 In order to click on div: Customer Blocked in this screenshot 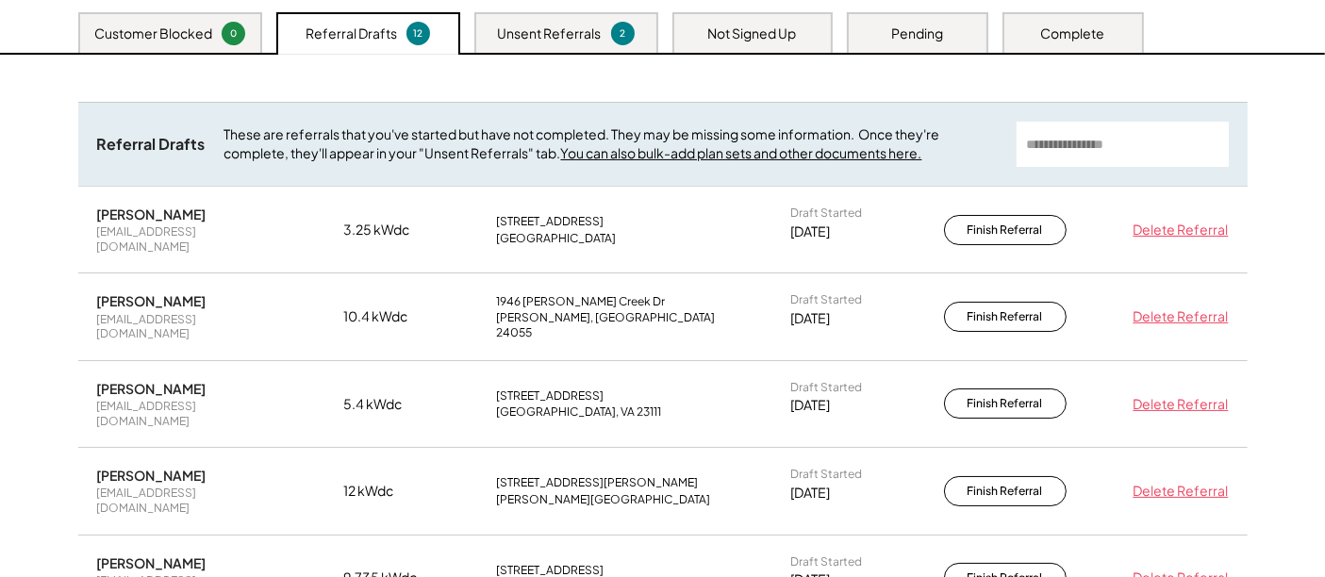, I will do `click(153, 34)`.